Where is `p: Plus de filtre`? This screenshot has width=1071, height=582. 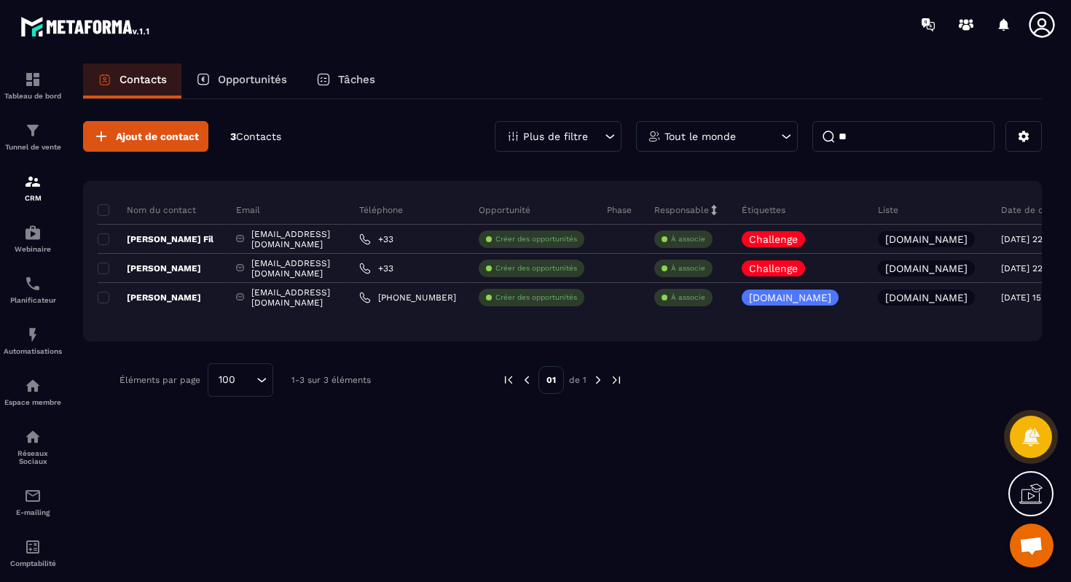 p: Plus de filtre is located at coordinates (555, 136).